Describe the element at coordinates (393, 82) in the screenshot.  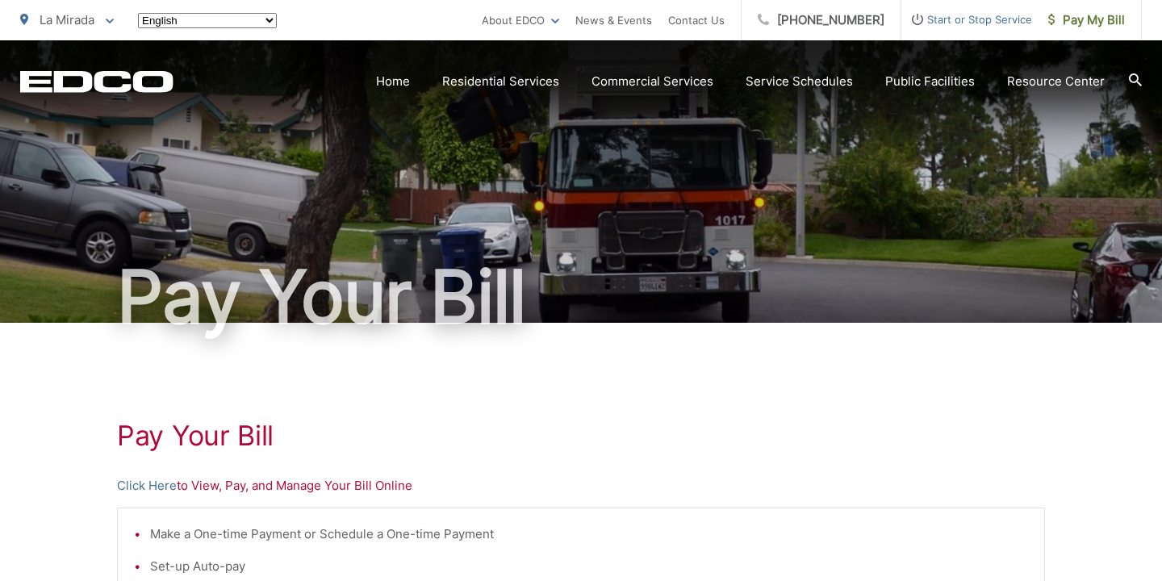
I see `a: Home` at that location.